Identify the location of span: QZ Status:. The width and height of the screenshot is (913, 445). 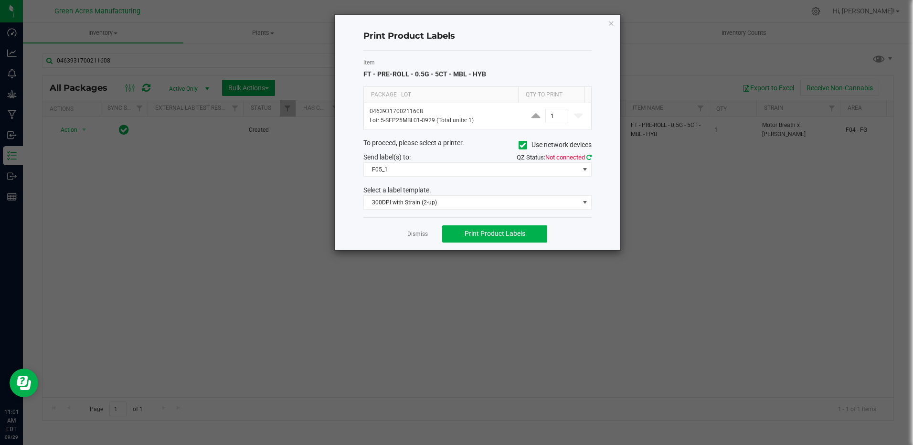
(554, 157).